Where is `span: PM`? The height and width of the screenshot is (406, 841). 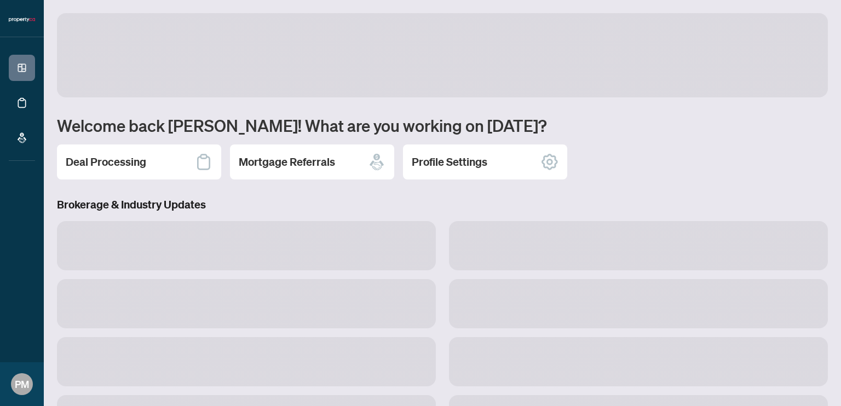 span: PM is located at coordinates (22, 384).